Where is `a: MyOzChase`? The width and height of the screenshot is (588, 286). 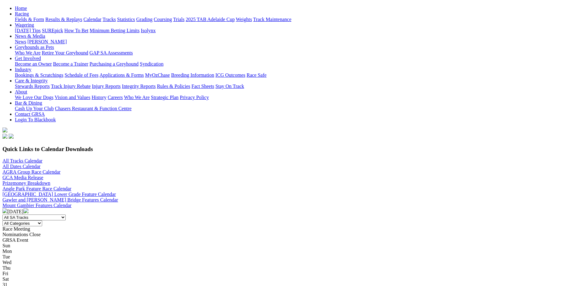 a: MyOzChase is located at coordinates (157, 75).